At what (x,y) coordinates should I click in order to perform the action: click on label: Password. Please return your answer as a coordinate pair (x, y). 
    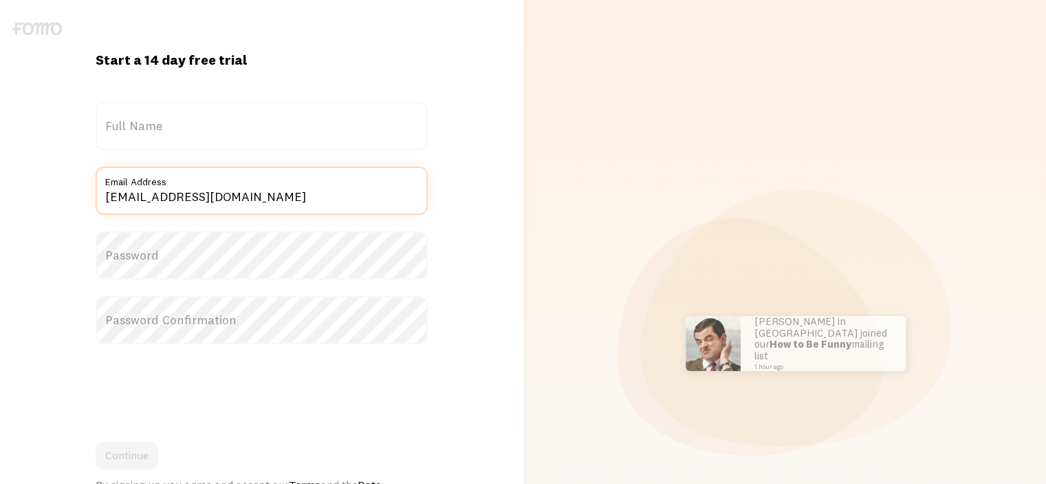
    Looking at the image, I should click on (261, 255).